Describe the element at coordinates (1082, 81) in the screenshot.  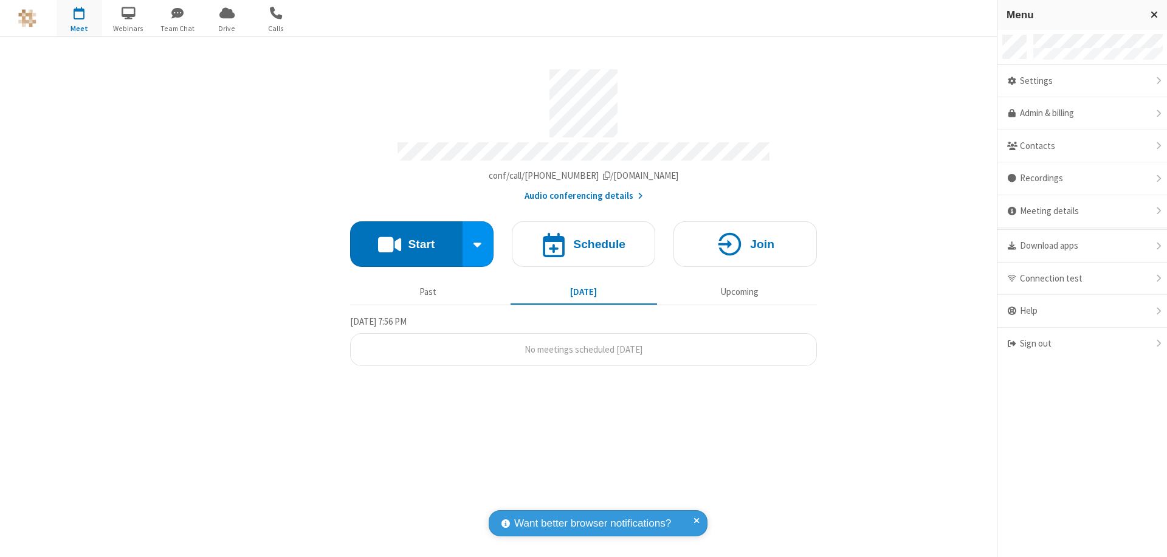
I see `div: Settings` at that location.